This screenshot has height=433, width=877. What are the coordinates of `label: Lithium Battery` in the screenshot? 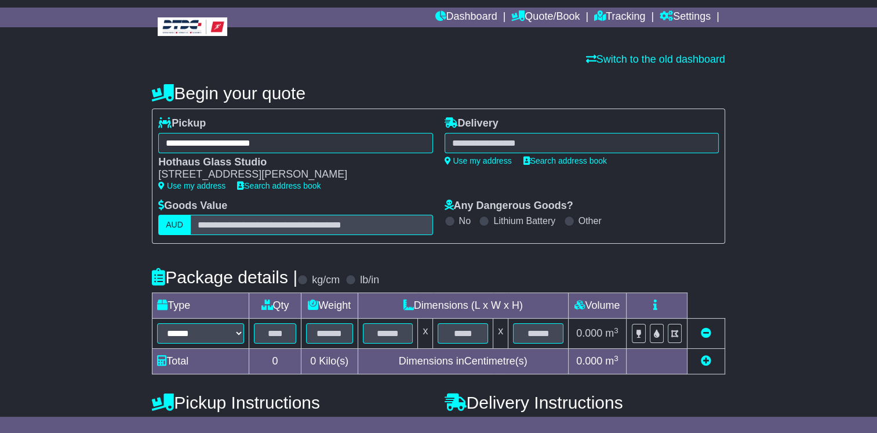 It's located at (524, 220).